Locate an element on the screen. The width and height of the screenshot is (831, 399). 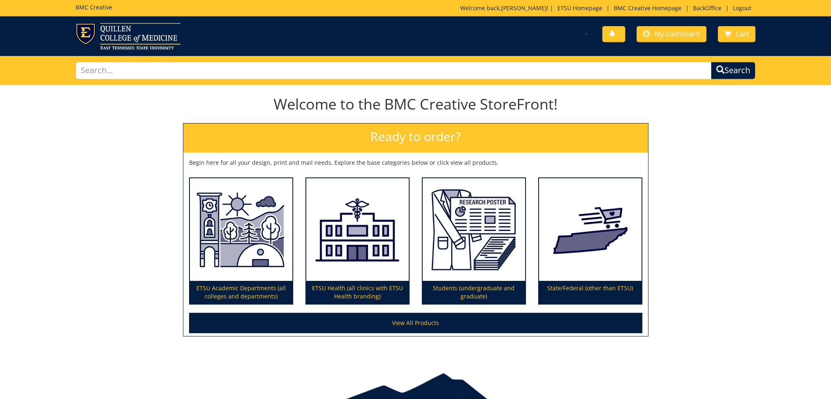
p: ETSU Academic Departments (all colleges and departments) is located at coordinates (241, 292).